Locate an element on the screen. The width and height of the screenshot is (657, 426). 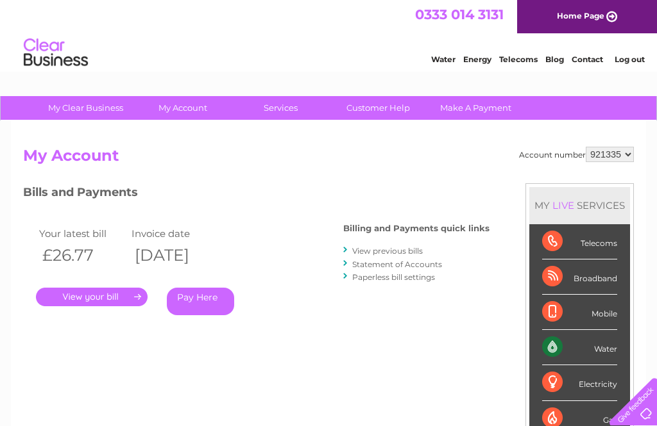
div: Broadband is located at coordinates (579, 277).